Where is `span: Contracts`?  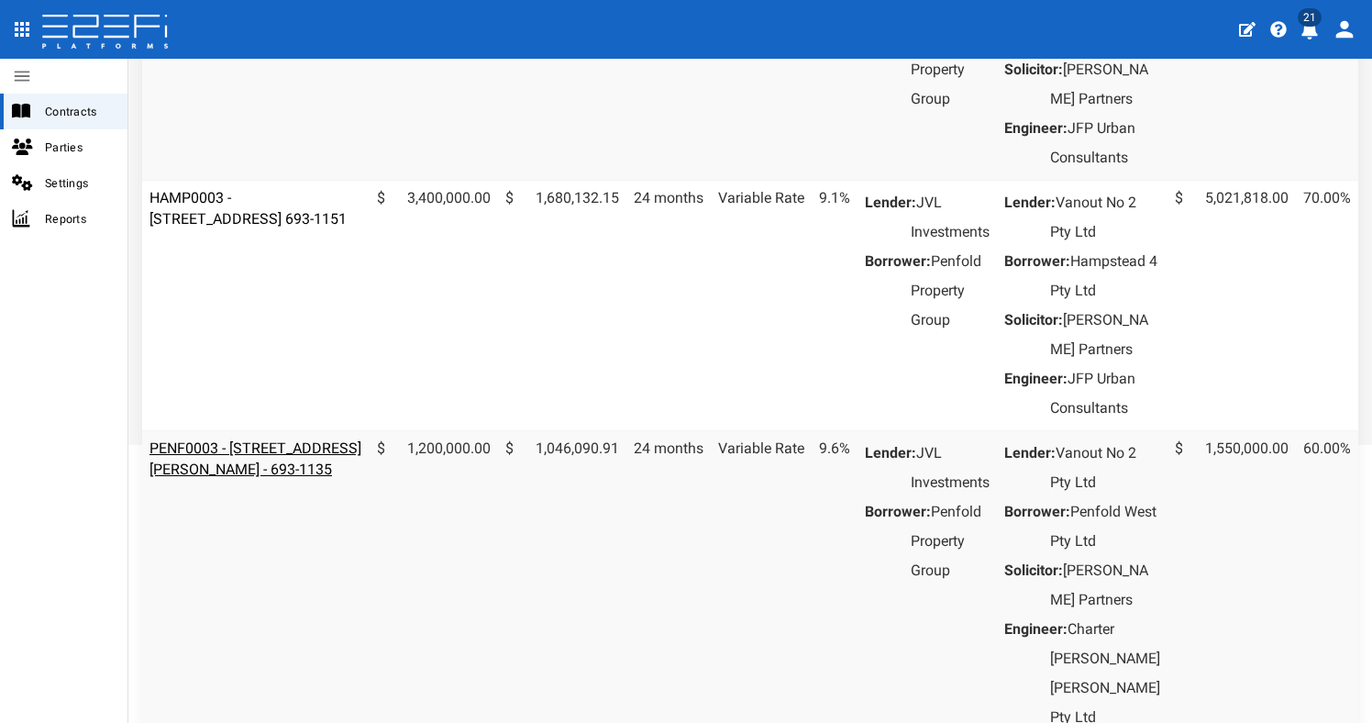 span: Contracts is located at coordinates (79, 111).